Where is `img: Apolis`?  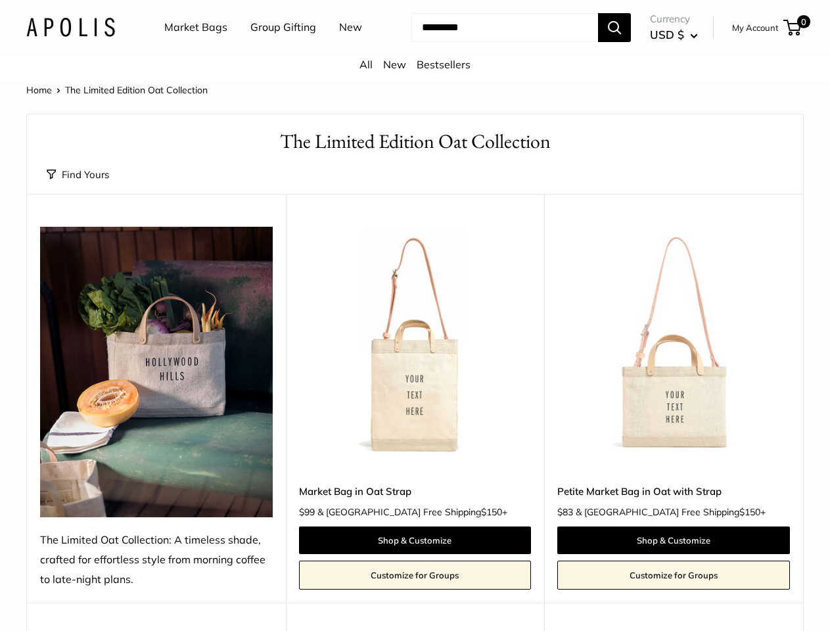
img: Apolis is located at coordinates (70, 27).